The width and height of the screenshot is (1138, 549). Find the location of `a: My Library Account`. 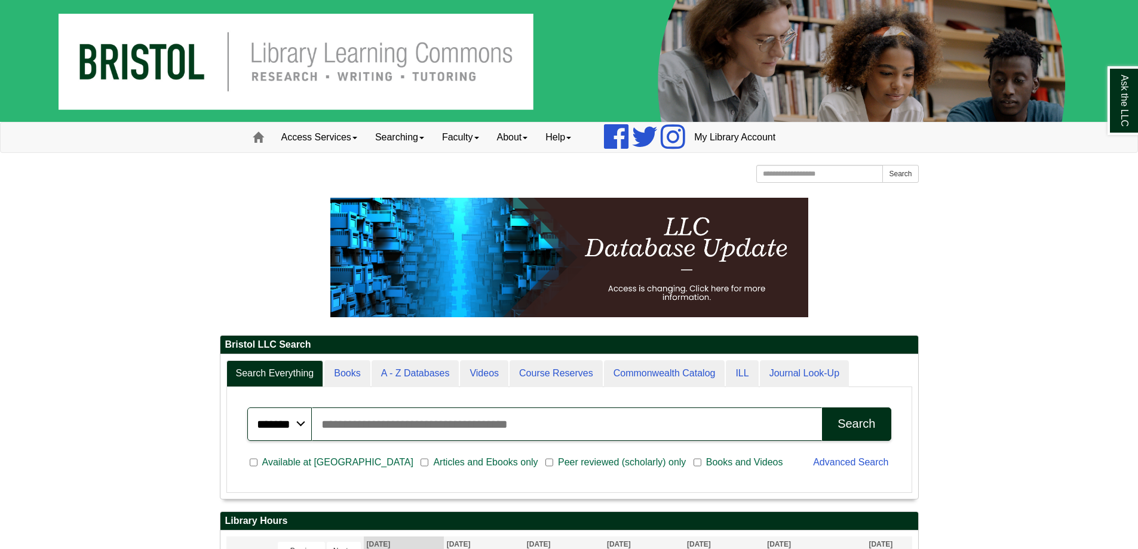

a: My Library Account is located at coordinates (735, 137).